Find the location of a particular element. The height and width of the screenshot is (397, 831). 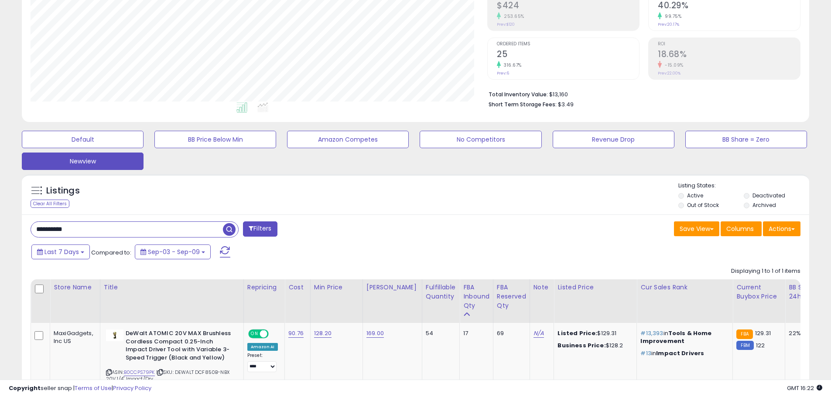

small: -15.09% is located at coordinates (673, 65).